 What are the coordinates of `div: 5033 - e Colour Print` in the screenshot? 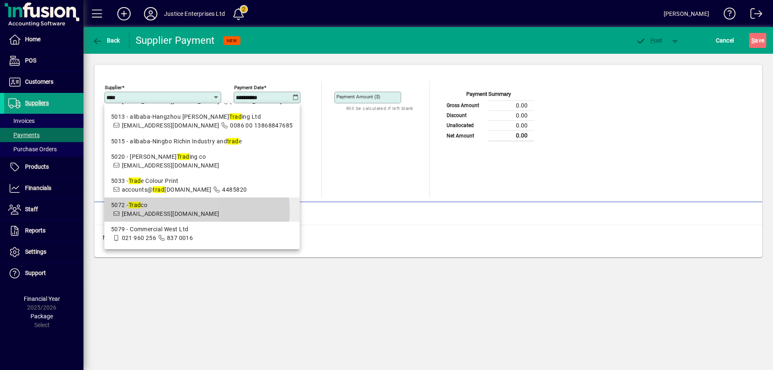 It's located at (202, 181).